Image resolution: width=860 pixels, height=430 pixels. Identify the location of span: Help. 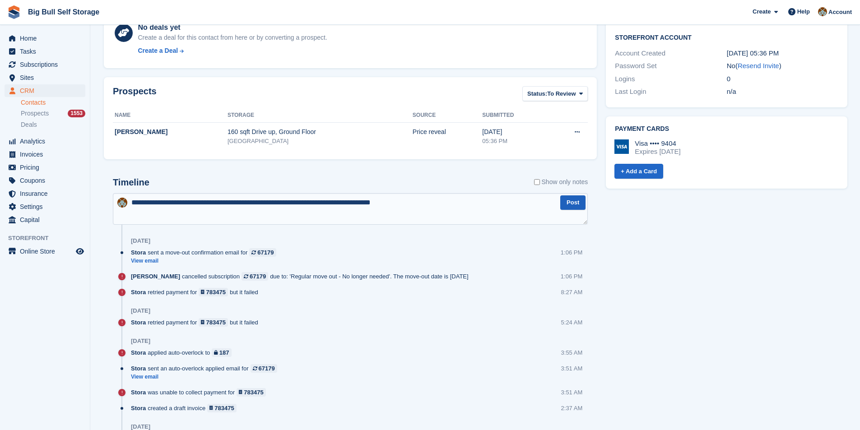
(803, 12).